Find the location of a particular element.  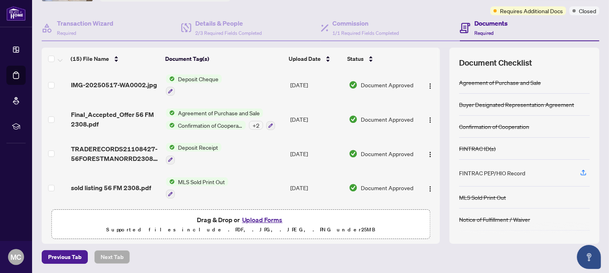

span: Status is located at coordinates (355, 59).